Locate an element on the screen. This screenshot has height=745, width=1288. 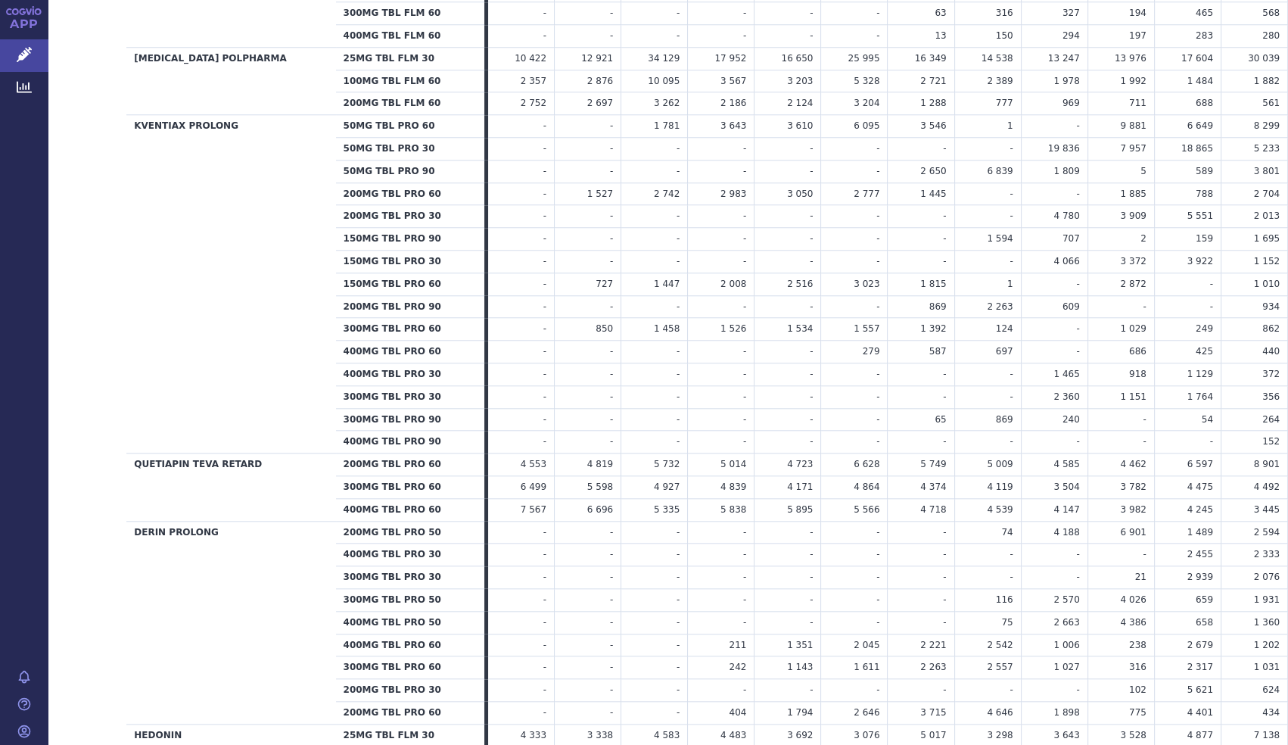
span: 279 is located at coordinates (871, 351).